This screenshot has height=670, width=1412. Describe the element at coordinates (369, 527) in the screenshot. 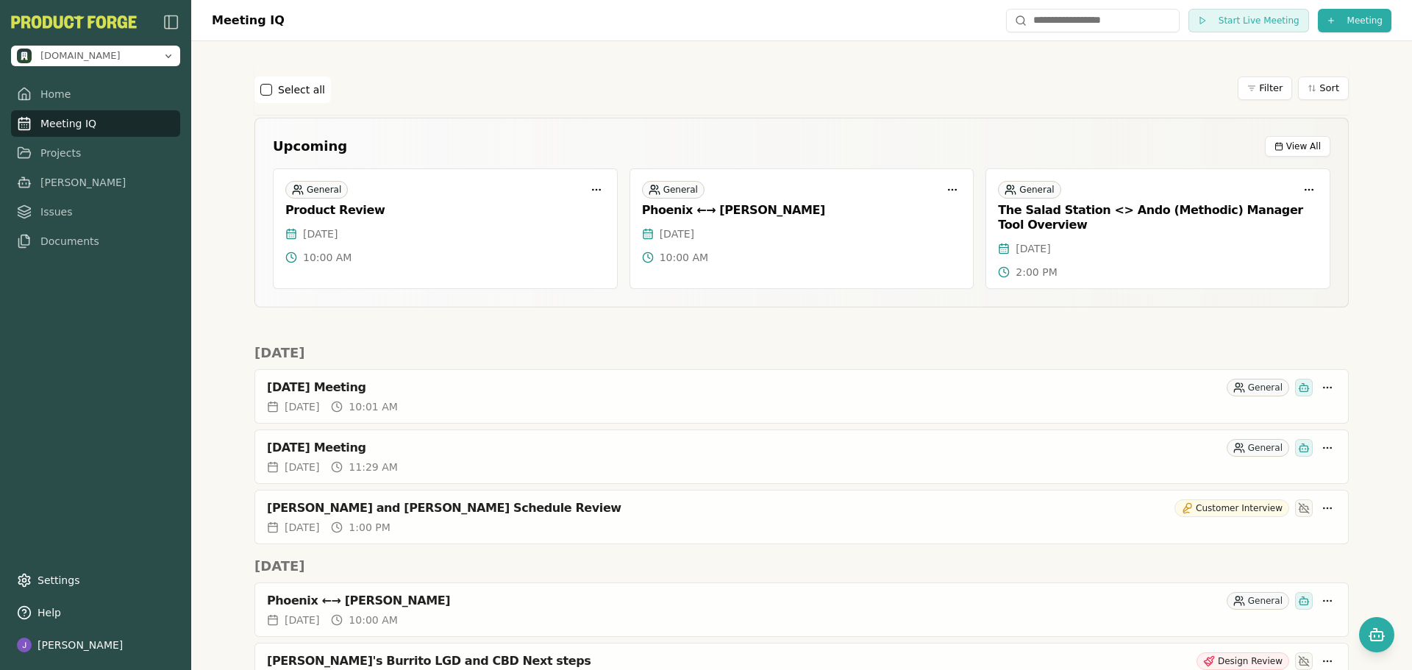

I see `span: 1:00 PM` at that location.